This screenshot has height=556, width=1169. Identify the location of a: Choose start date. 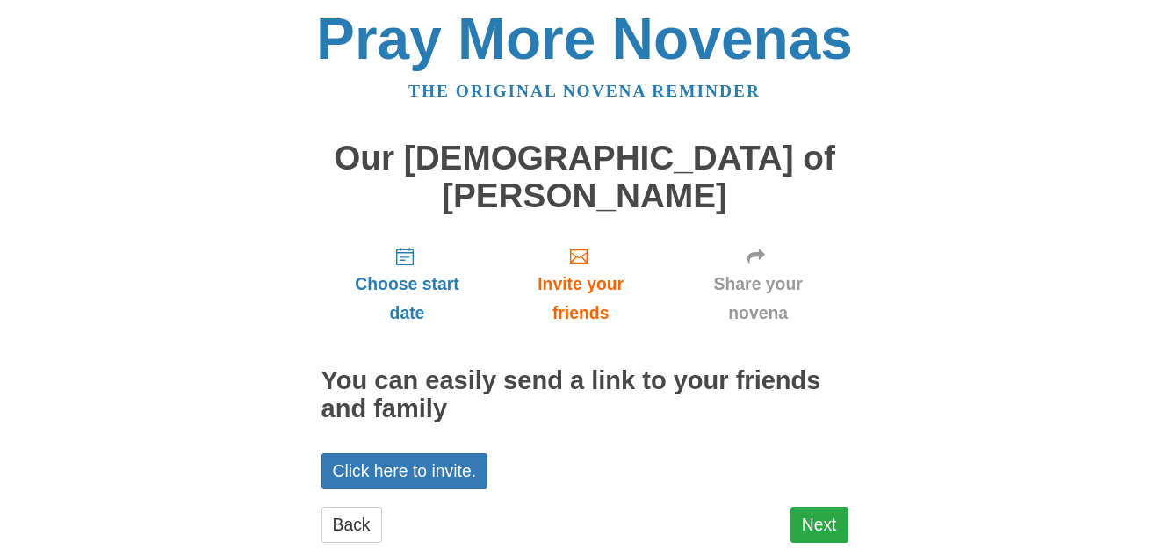
(407, 284).